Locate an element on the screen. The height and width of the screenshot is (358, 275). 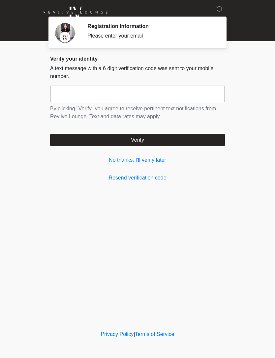
button: Verify is located at coordinates (137, 140).